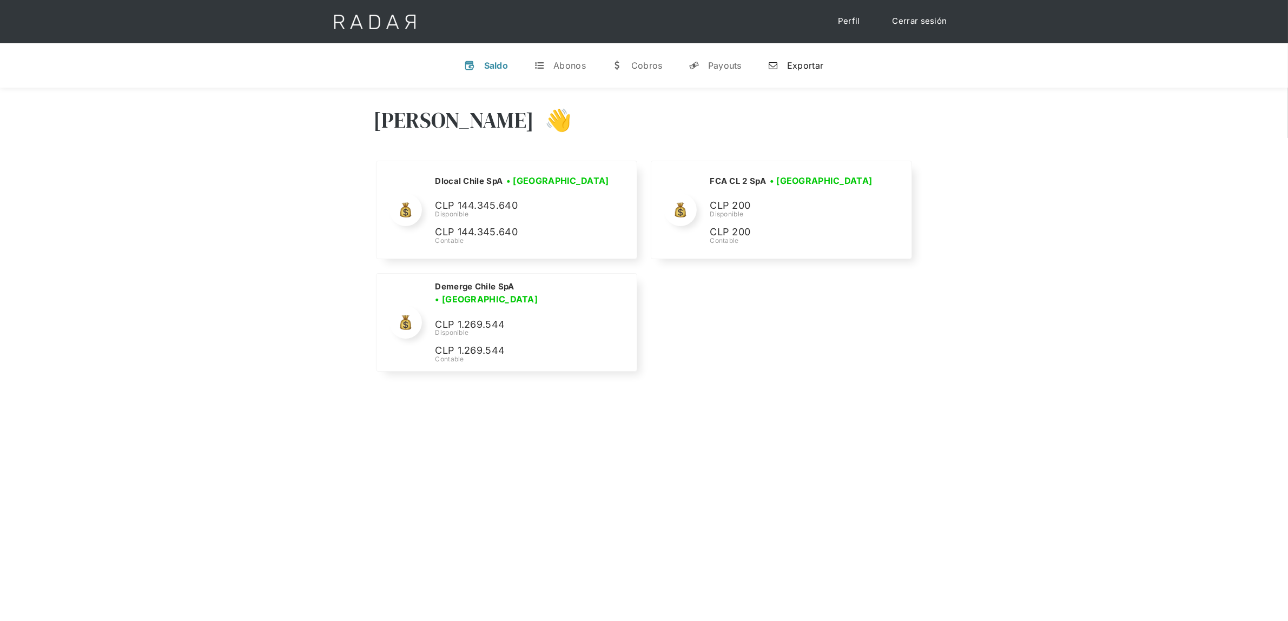  Describe the element at coordinates (617, 65) in the screenshot. I see `div: w` at that location.